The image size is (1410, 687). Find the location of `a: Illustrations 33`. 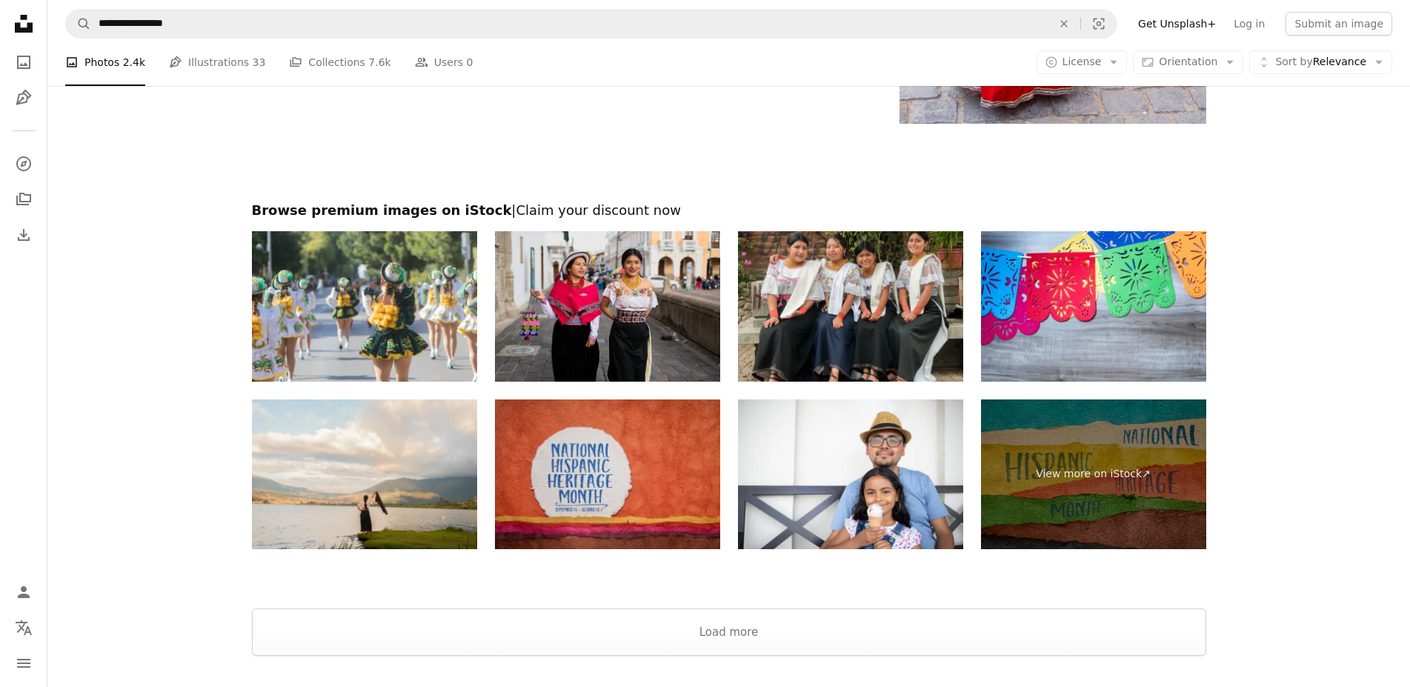

a: Illustrations 33 is located at coordinates (217, 62).